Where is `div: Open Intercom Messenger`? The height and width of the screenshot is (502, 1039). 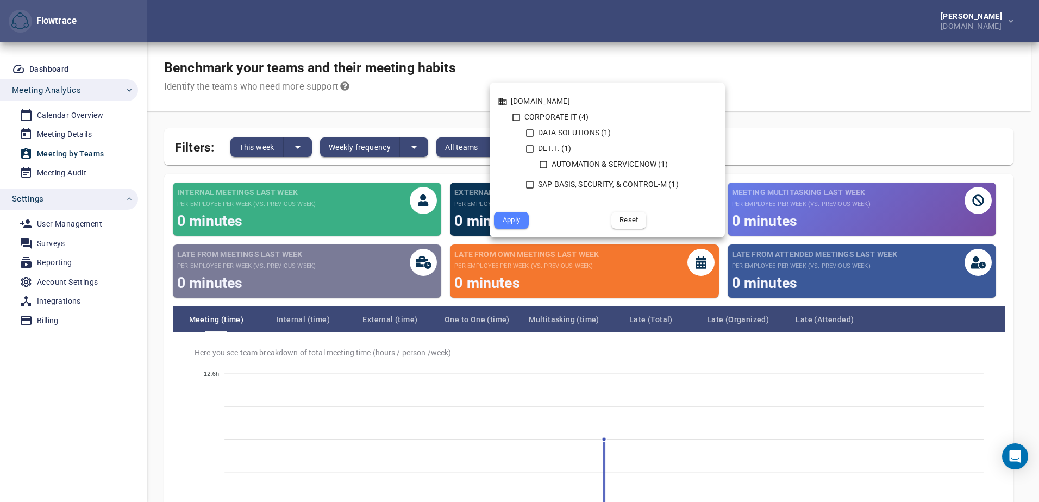
div: Open Intercom Messenger is located at coordinates (1016, 457).